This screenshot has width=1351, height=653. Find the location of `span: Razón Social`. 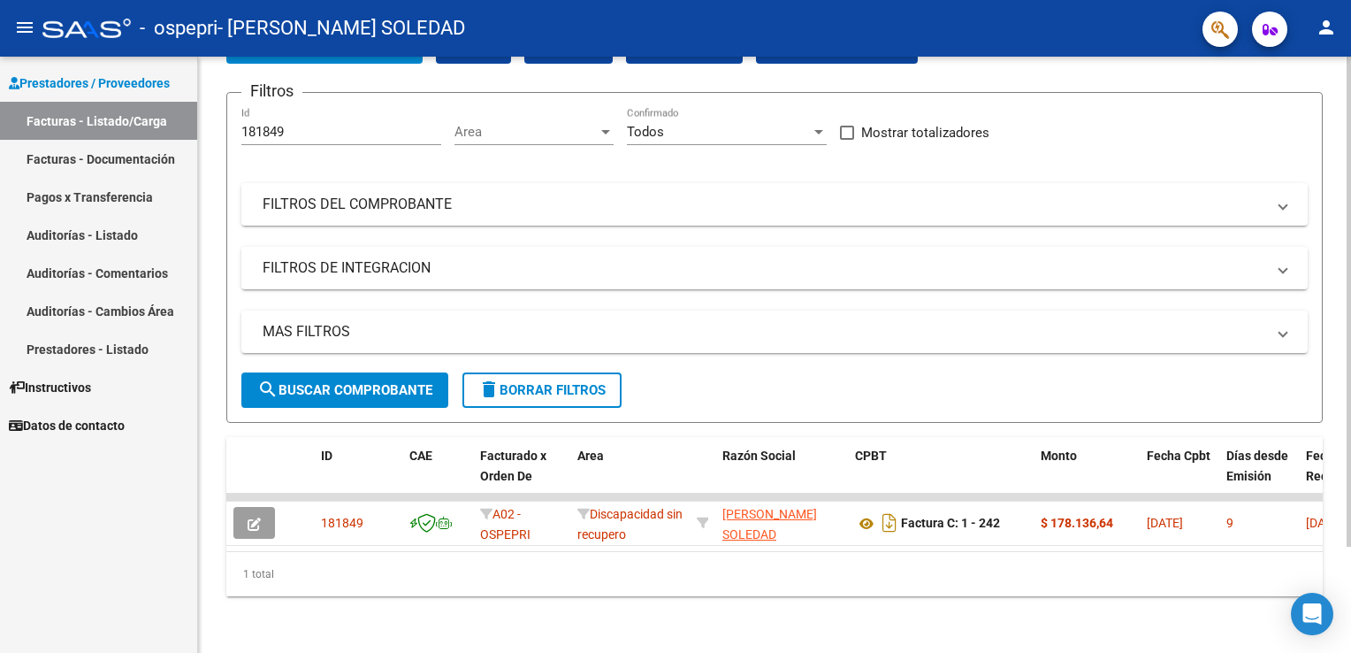

span: Razón Social is located at coordinates (759, 455).